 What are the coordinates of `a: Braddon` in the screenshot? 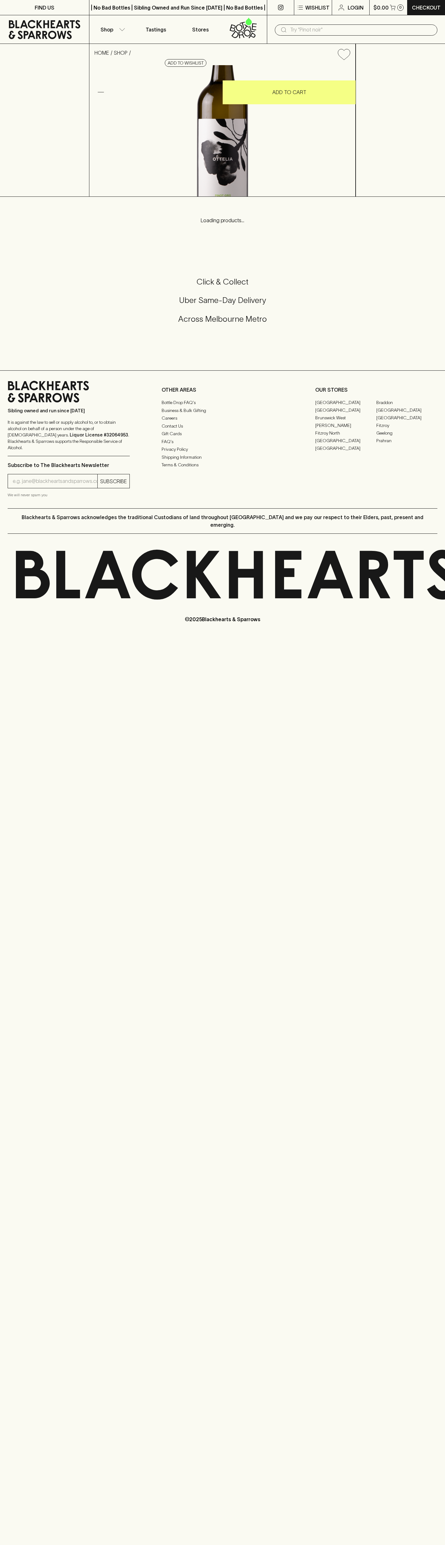 It's located at (407, 402).